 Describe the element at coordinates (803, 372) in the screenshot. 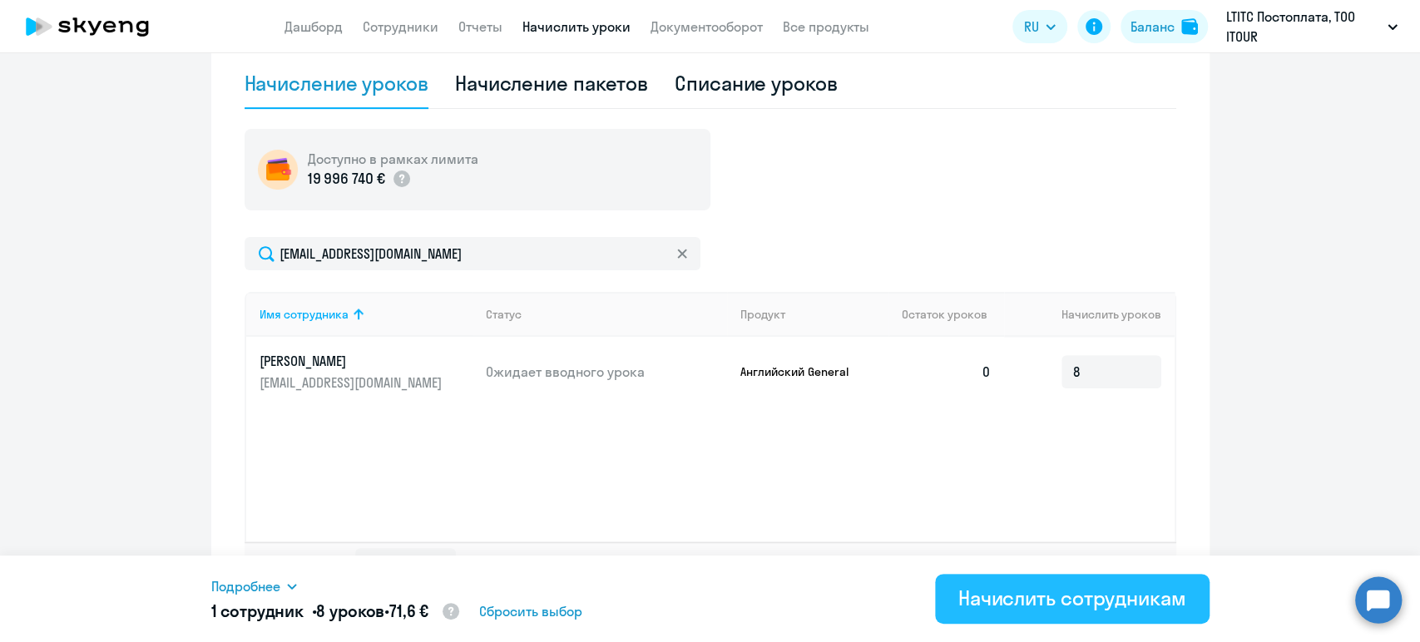

I see `p: Английский General` at that location.